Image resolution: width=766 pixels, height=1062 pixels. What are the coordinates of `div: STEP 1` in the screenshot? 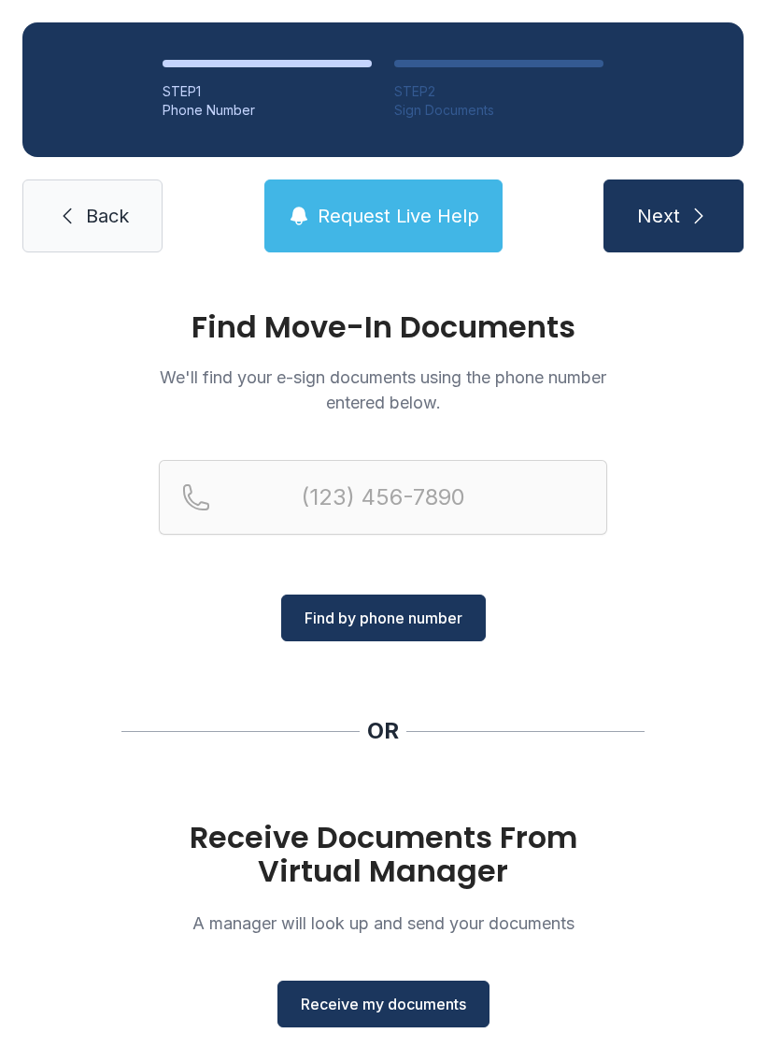 It's located at (267, 92).